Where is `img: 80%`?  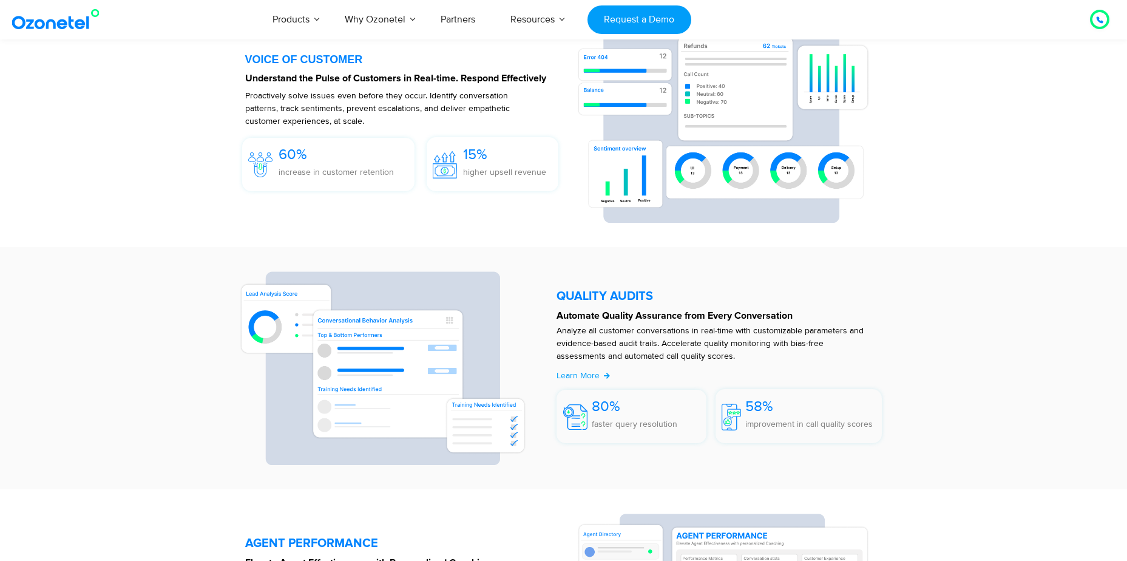 img: 80% is located at coordinates (575, 417).